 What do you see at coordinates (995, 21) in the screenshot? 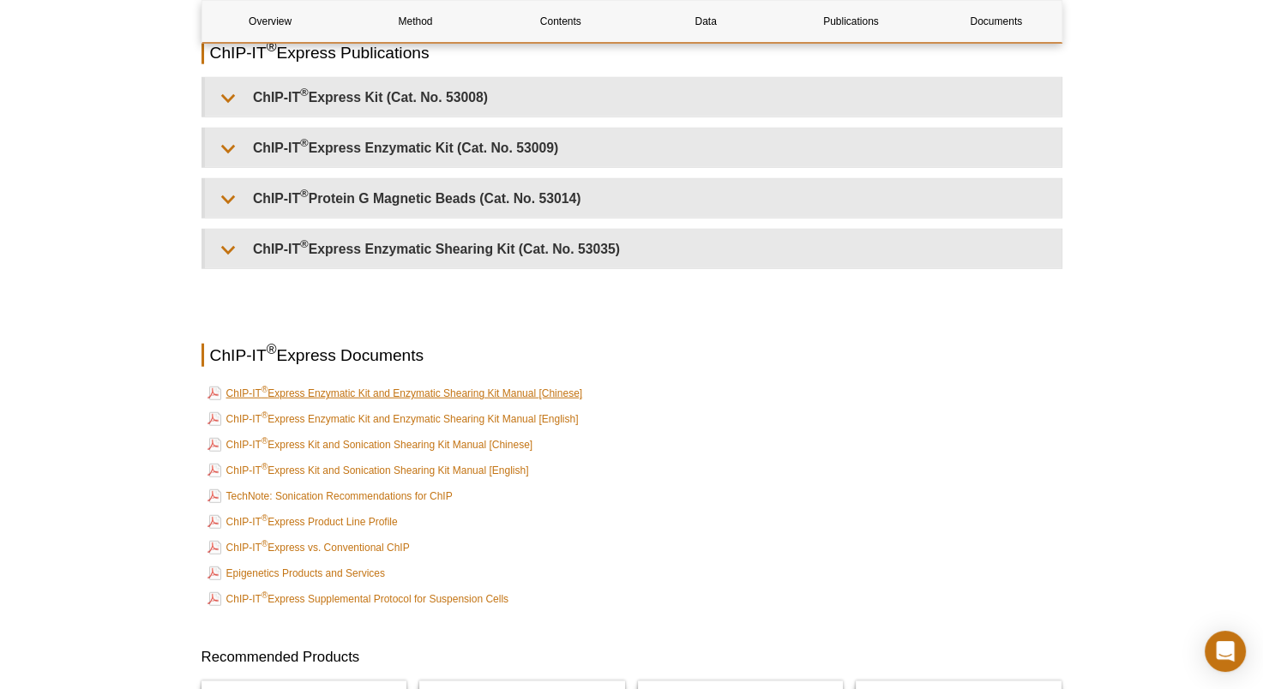
I see `a: Documents` at bounding box center [995, 21].